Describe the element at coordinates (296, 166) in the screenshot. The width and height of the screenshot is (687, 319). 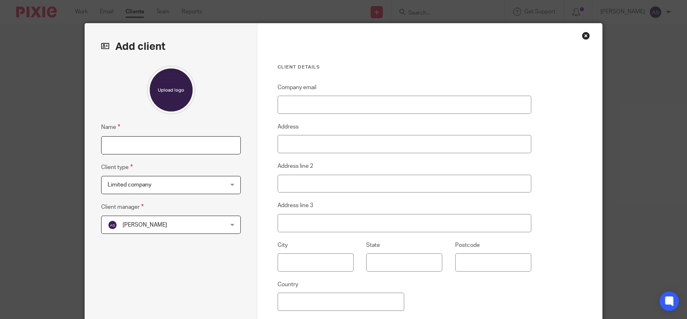
I see `label: Address line 2` at that location.